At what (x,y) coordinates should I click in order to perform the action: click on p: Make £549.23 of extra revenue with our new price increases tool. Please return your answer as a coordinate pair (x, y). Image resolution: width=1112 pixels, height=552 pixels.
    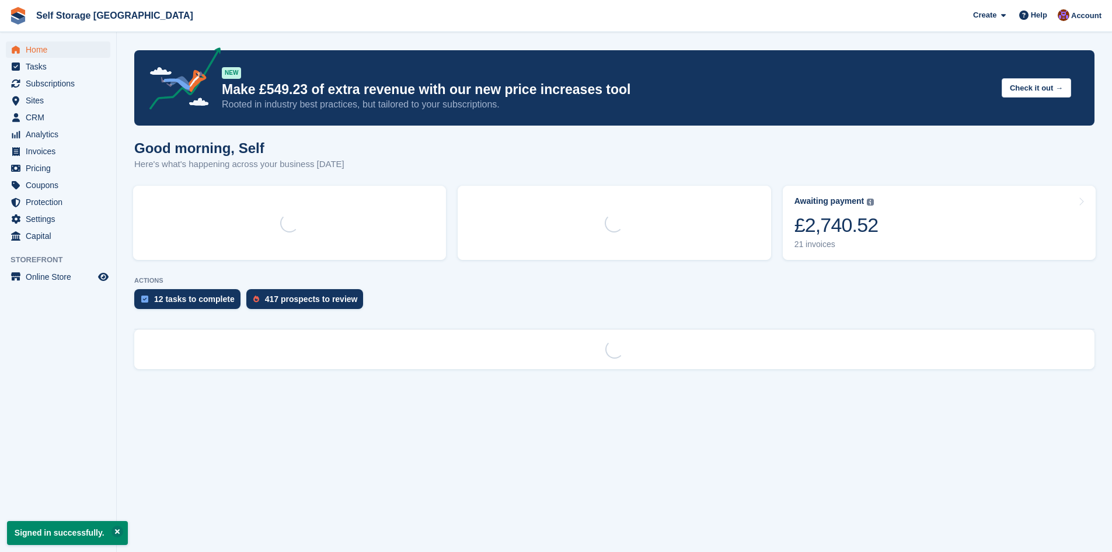
    Looking at the image, I should click on (607, 89).